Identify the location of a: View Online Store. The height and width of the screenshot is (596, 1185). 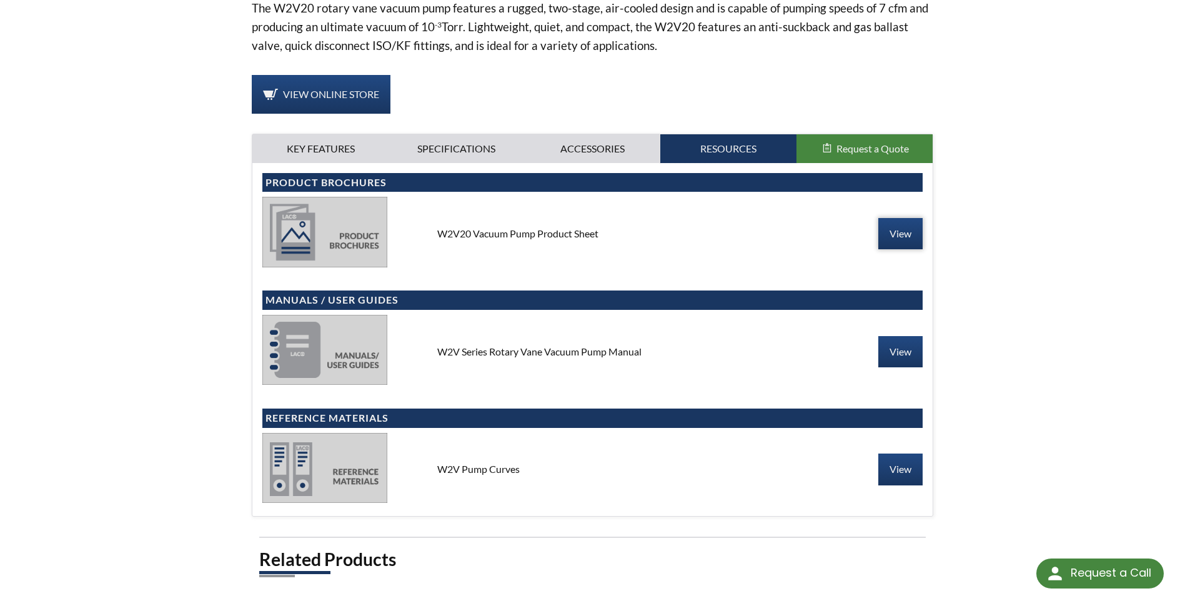
(321, 94).